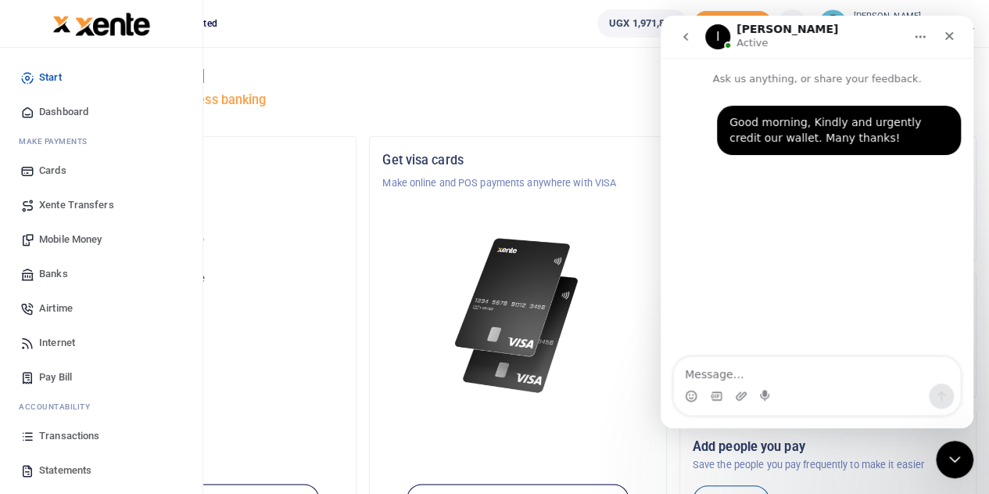  Describe the element at coordinates (101, 377) in the screenshot. I see `a: Pay Bill` at that location.